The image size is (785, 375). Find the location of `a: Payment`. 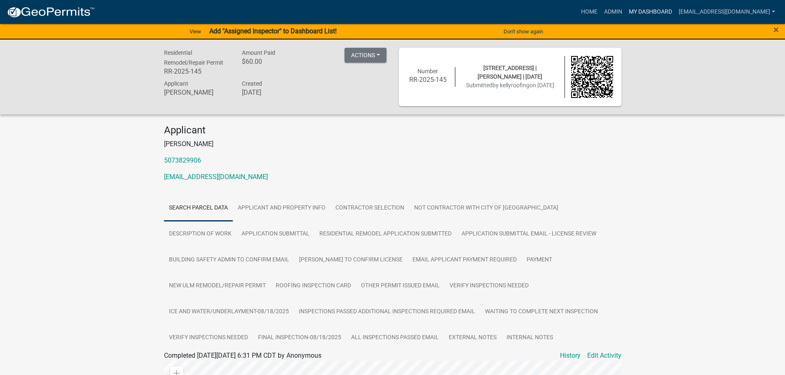

a: Payment is located at coordinates (539, 260).